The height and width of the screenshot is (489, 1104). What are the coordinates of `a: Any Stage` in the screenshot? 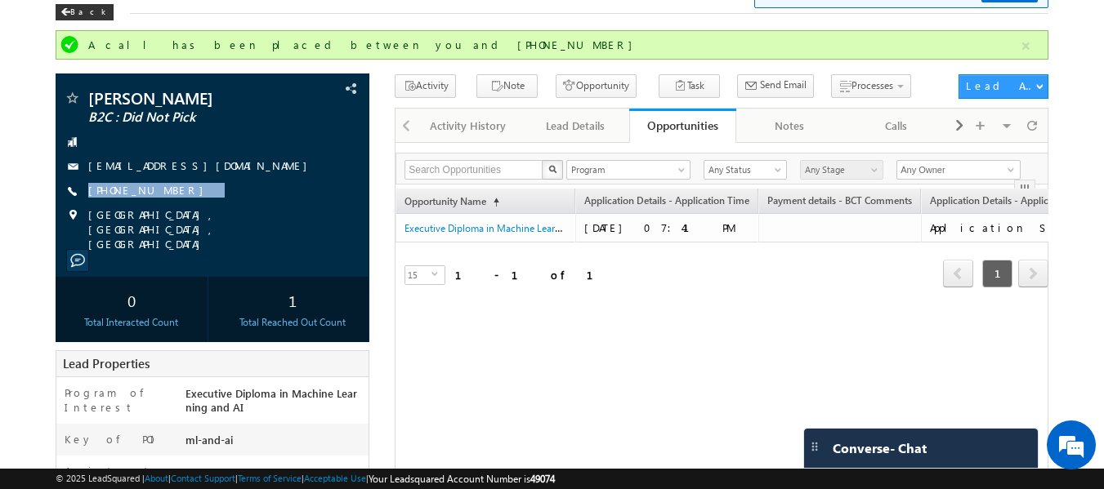 It's located at (841, 170).